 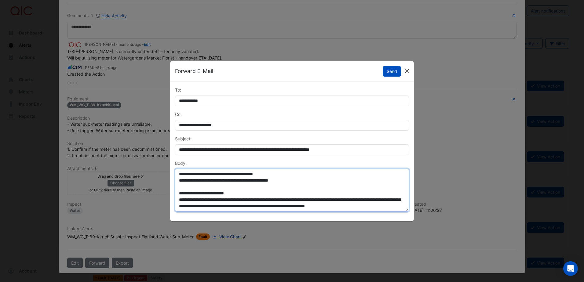 I want to click on h5: Forward E-Mail, so click(x=194, y=71).